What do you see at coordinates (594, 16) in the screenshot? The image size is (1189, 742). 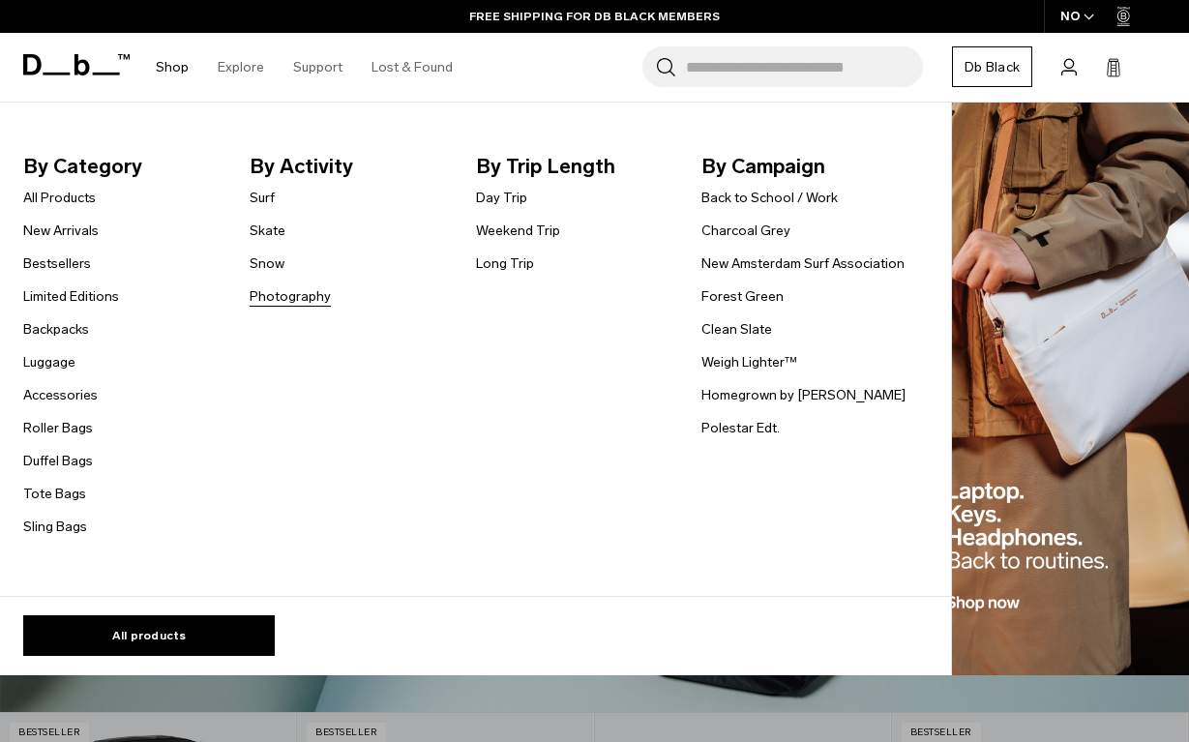 I see `a: FREE SHIPPING FOR DB BLACK MEMBERS` at bounding box center [594, 16].